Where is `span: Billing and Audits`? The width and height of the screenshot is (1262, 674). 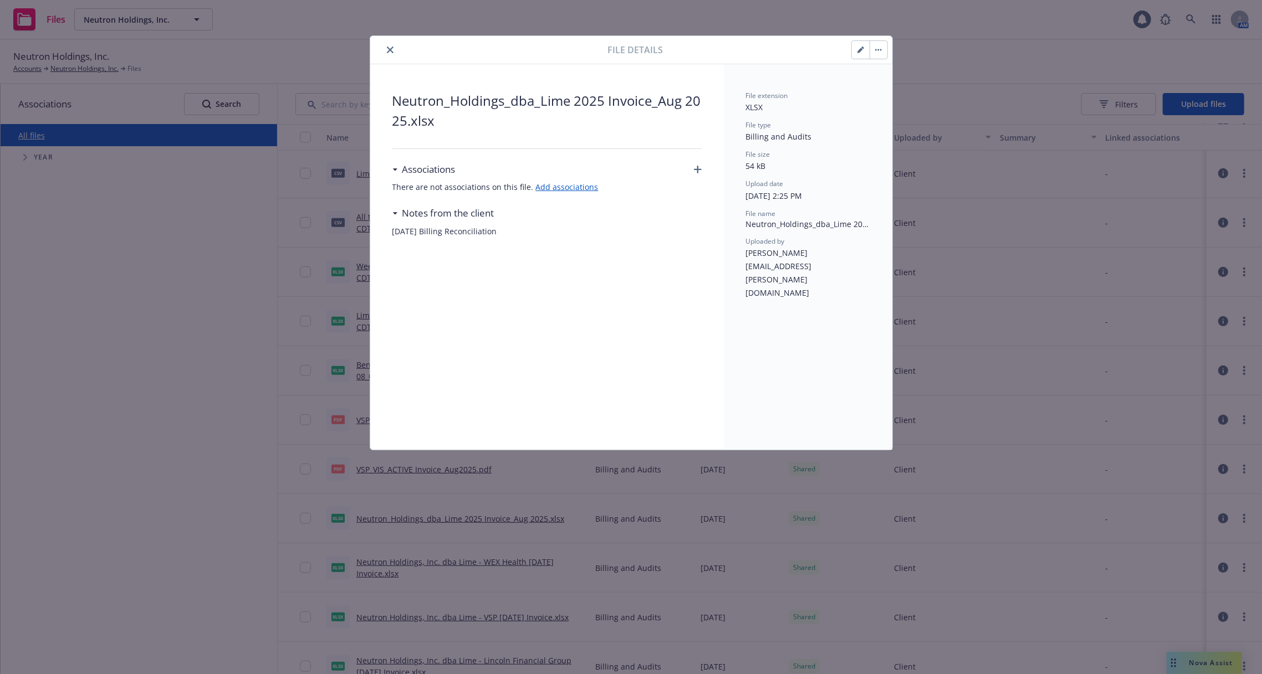
span: Billing and Audits is located at coordinates (779, 136).